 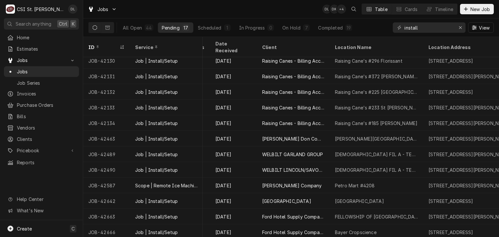 I want to click on button: Erase input, so click(x=460, y=28).